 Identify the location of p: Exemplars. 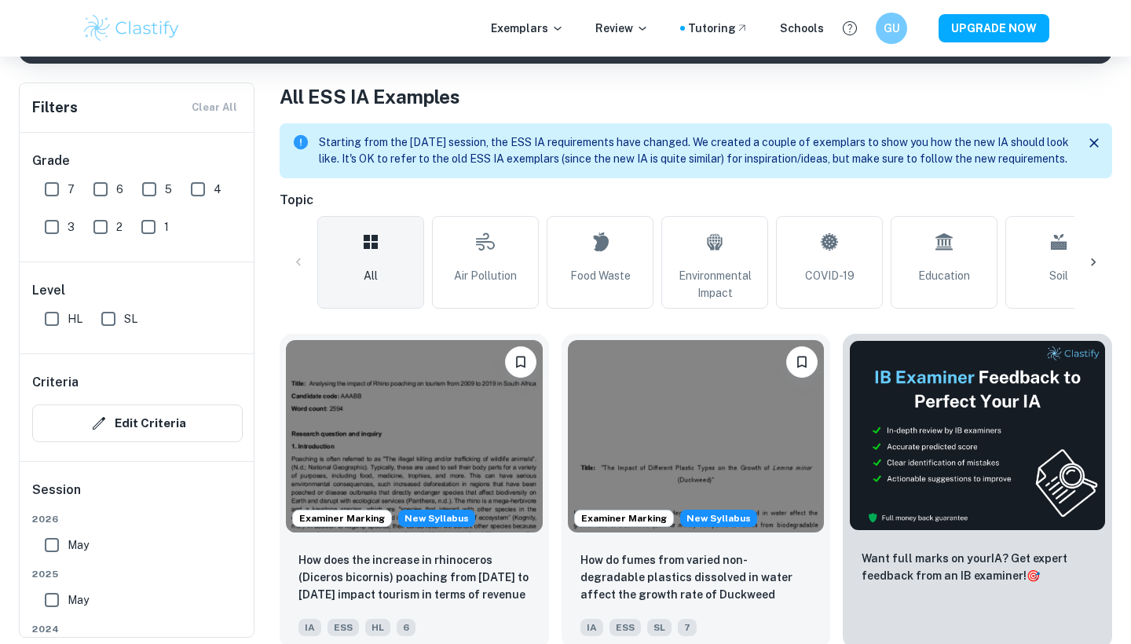
(527, 28).